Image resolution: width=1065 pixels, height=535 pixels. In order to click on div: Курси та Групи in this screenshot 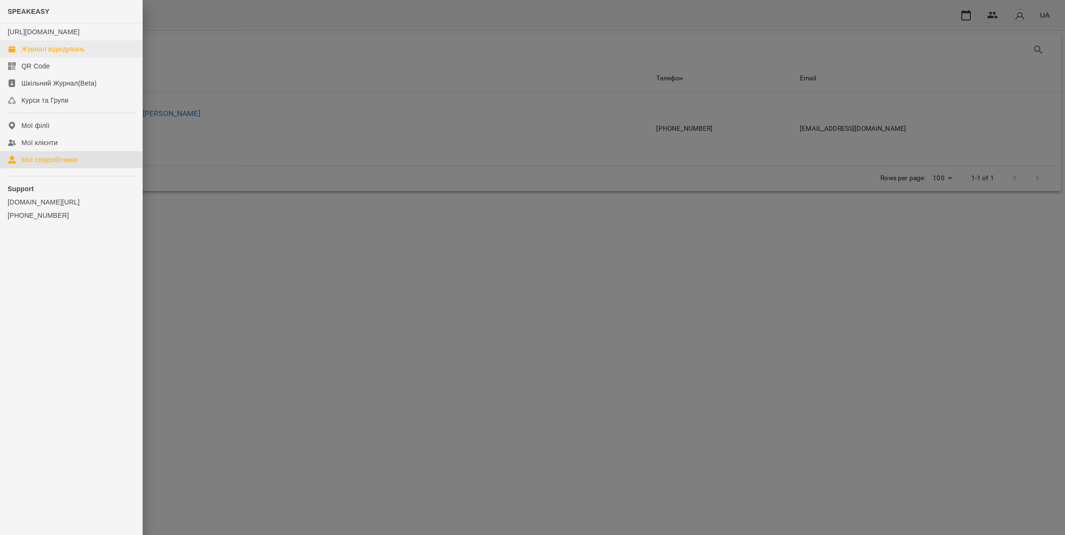, I will do `click(45, 100)`.